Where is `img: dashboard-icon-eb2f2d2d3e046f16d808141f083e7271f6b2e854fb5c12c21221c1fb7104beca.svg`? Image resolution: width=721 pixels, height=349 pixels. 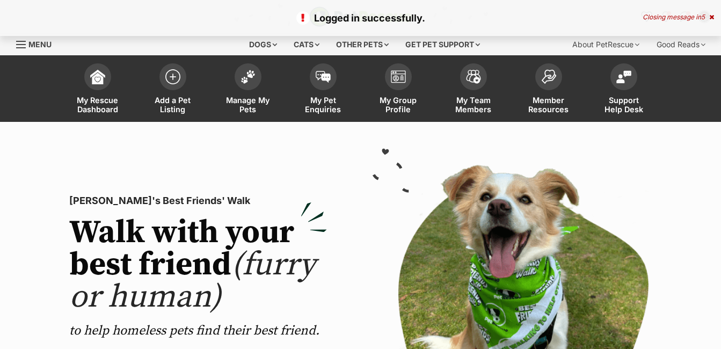 img: dashboard-icon-eb2f2d2d3e046f16d808141f083e7271f6b2e854fb5c12c21221c1fb7104beca.svg is located at coordinates (98, 77).